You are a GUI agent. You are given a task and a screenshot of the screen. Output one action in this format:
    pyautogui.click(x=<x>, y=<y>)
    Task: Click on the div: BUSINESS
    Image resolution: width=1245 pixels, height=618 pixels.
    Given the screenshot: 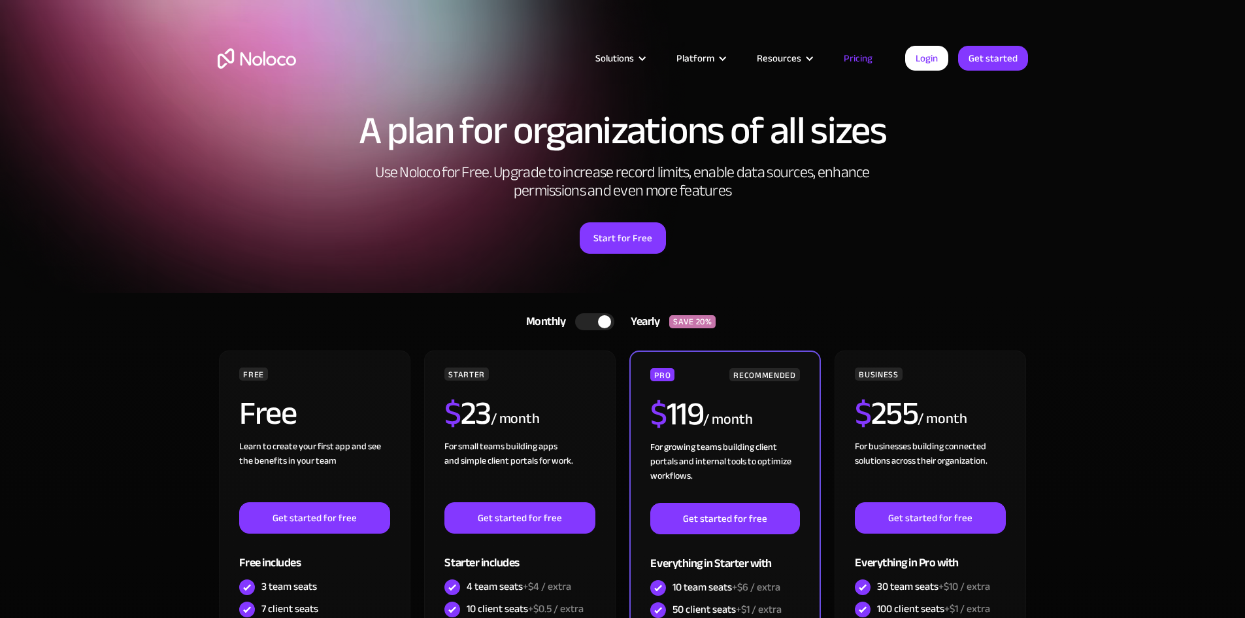 What is the action you would take?
    pyautogui.click(x=878, y=374)
    